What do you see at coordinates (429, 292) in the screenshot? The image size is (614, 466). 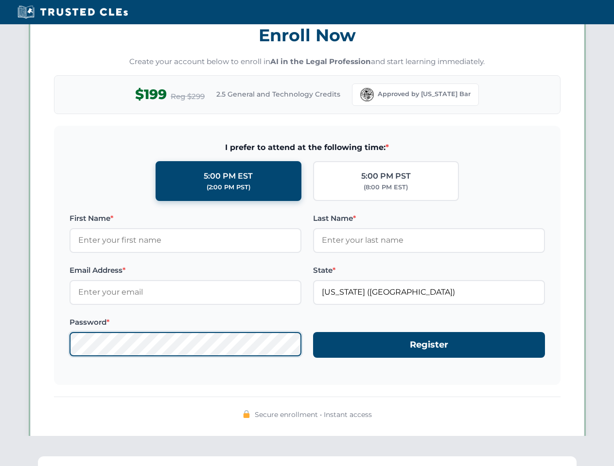 I see `input: Florida (FL)` at bounding box center [429, 292].